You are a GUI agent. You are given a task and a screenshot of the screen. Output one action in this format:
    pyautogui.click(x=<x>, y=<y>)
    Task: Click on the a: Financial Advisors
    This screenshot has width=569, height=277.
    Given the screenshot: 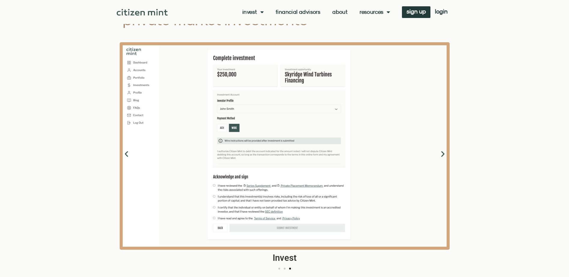 What is the action you would take?
    pyautogui.click(x=298, y=12)
    